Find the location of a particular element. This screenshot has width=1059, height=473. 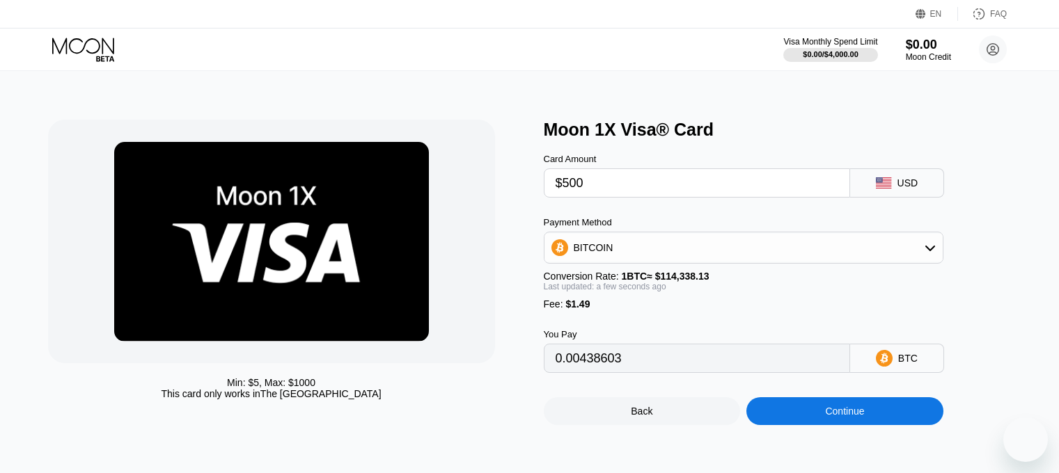

div: $0.00 is located at coordinates (928, 45).